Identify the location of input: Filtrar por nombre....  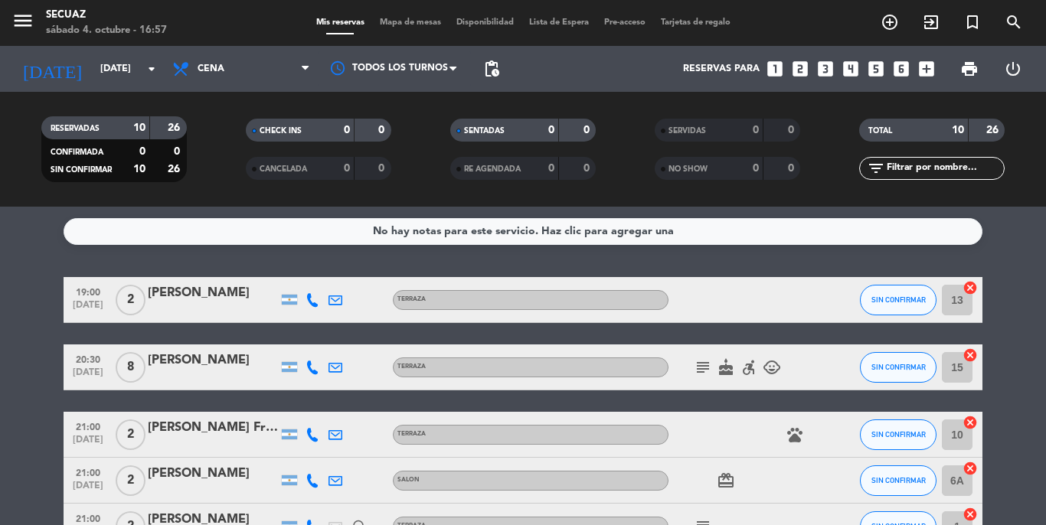
(944, 168).